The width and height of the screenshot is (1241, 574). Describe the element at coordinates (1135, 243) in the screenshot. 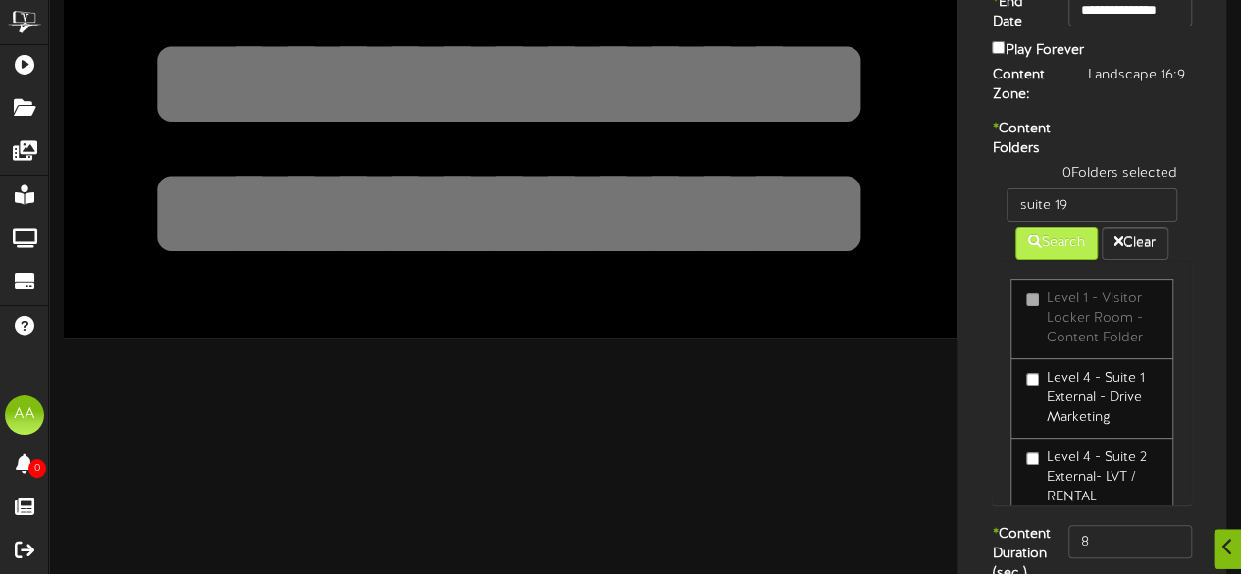

I see `button: Clear` at that location.